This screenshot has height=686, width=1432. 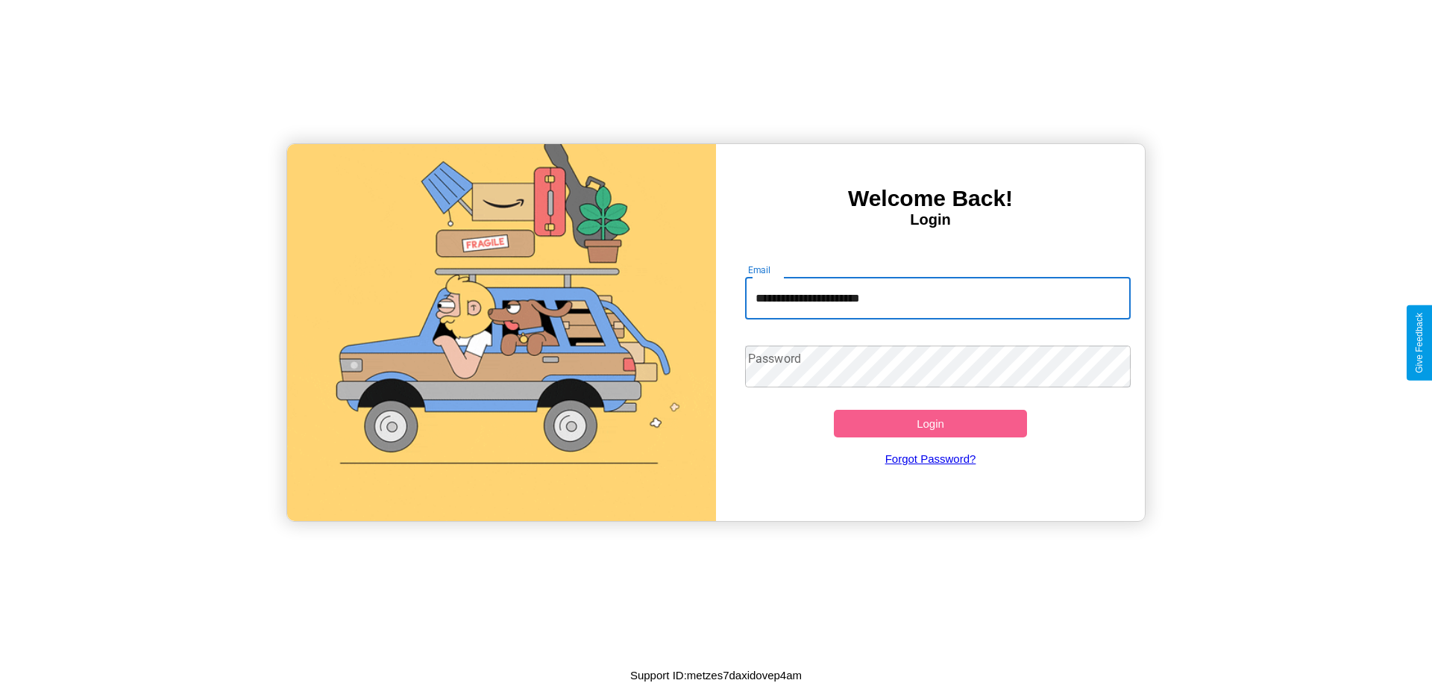 I want to click on h4: Login, so click(x=930, y=219).